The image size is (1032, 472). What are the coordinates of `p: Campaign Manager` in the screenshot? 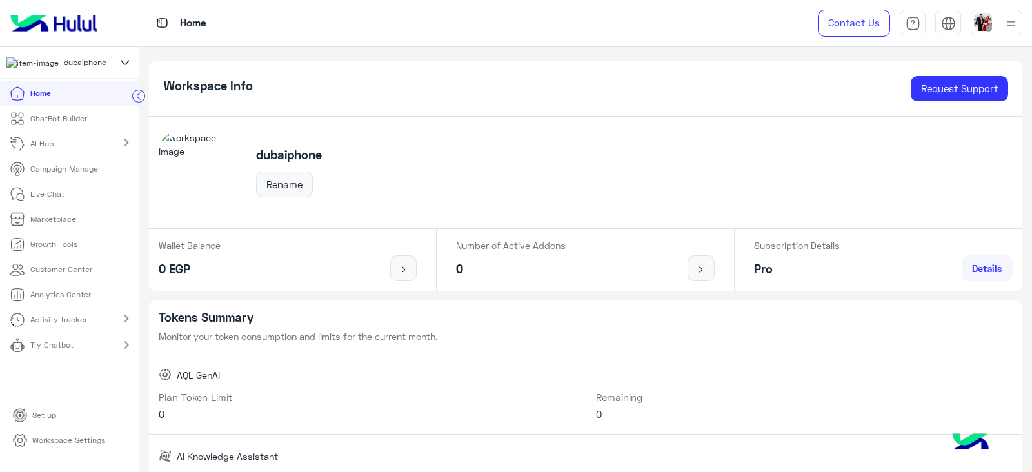 It's located at (65, 169).